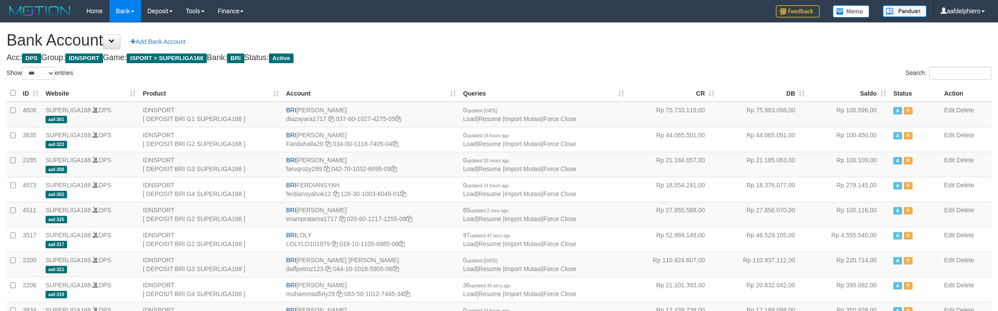  Describe the element at coordinates (949, 73) in the screenshot. I see `label: Search:` at that location.